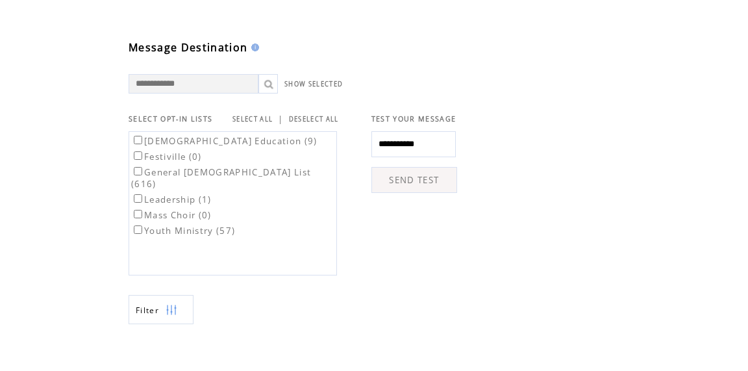 Image resolution: width=748 pixels, height=371 pixels. What do you see at coordinates (172, 310) in the screenshot?
I see `img: filters.png` at bounding box center [172, 310].